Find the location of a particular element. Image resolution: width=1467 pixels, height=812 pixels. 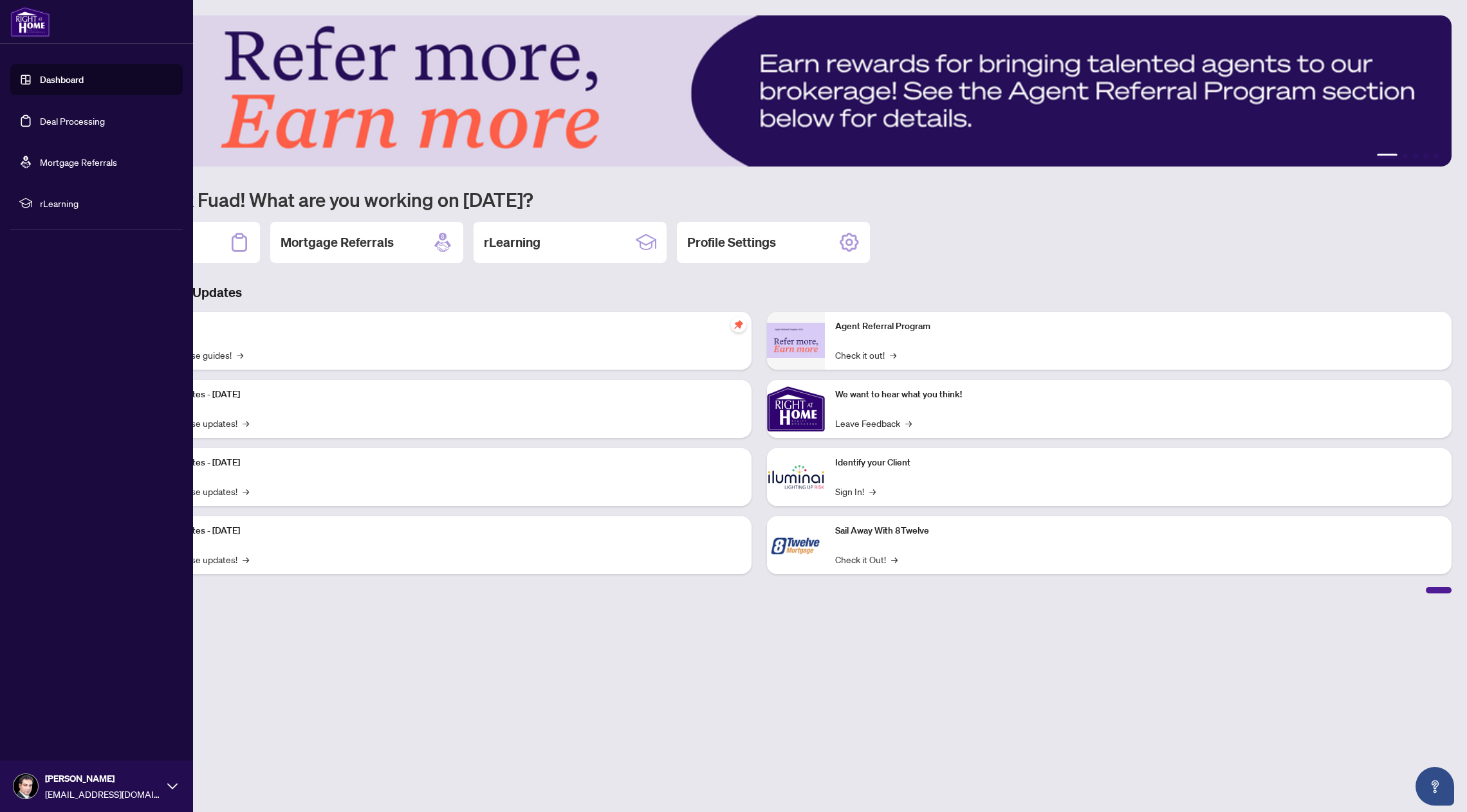

img: We want to hear what you think! is located at coordinates (795, 409).